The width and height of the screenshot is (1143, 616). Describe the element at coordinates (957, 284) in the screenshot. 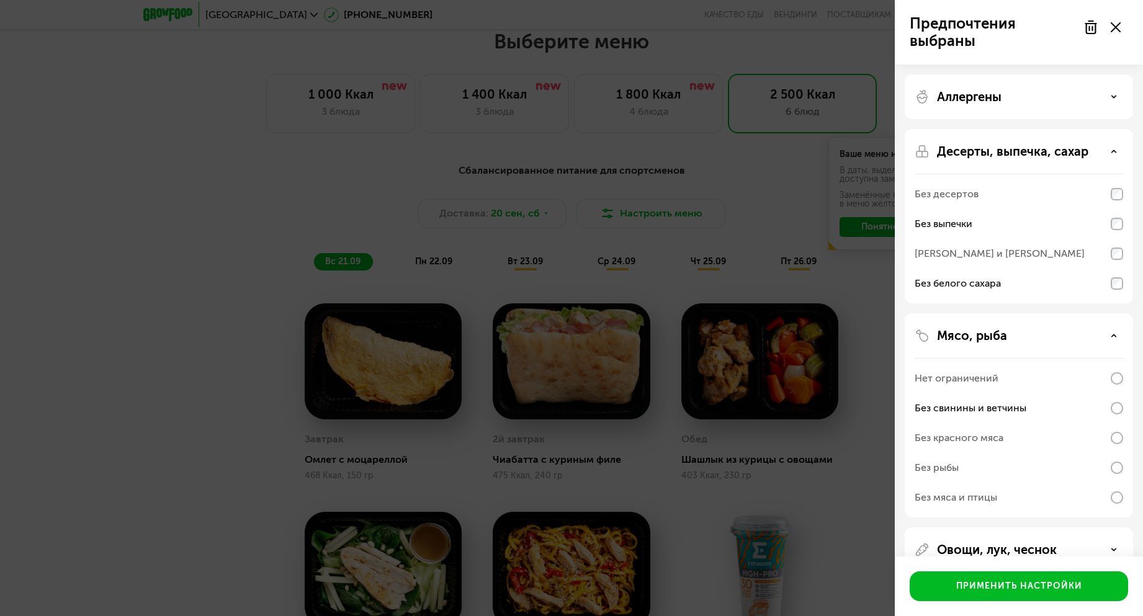

I see `div: Без белого сахара` at that location.